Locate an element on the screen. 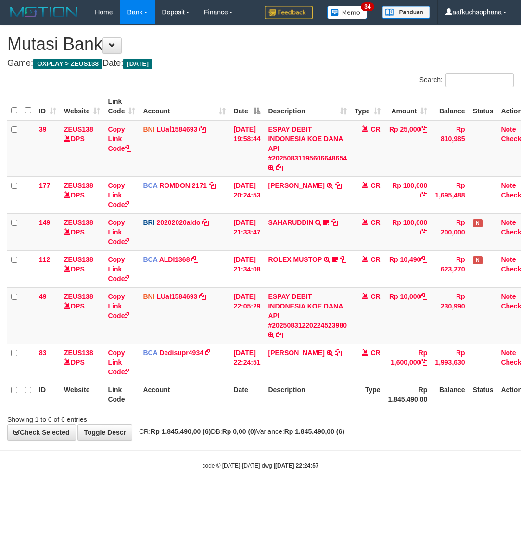 This screenshot has height=542, width=521. a: Copy SAHARUDDIN to clipboard is located at coordinates (334, 223).